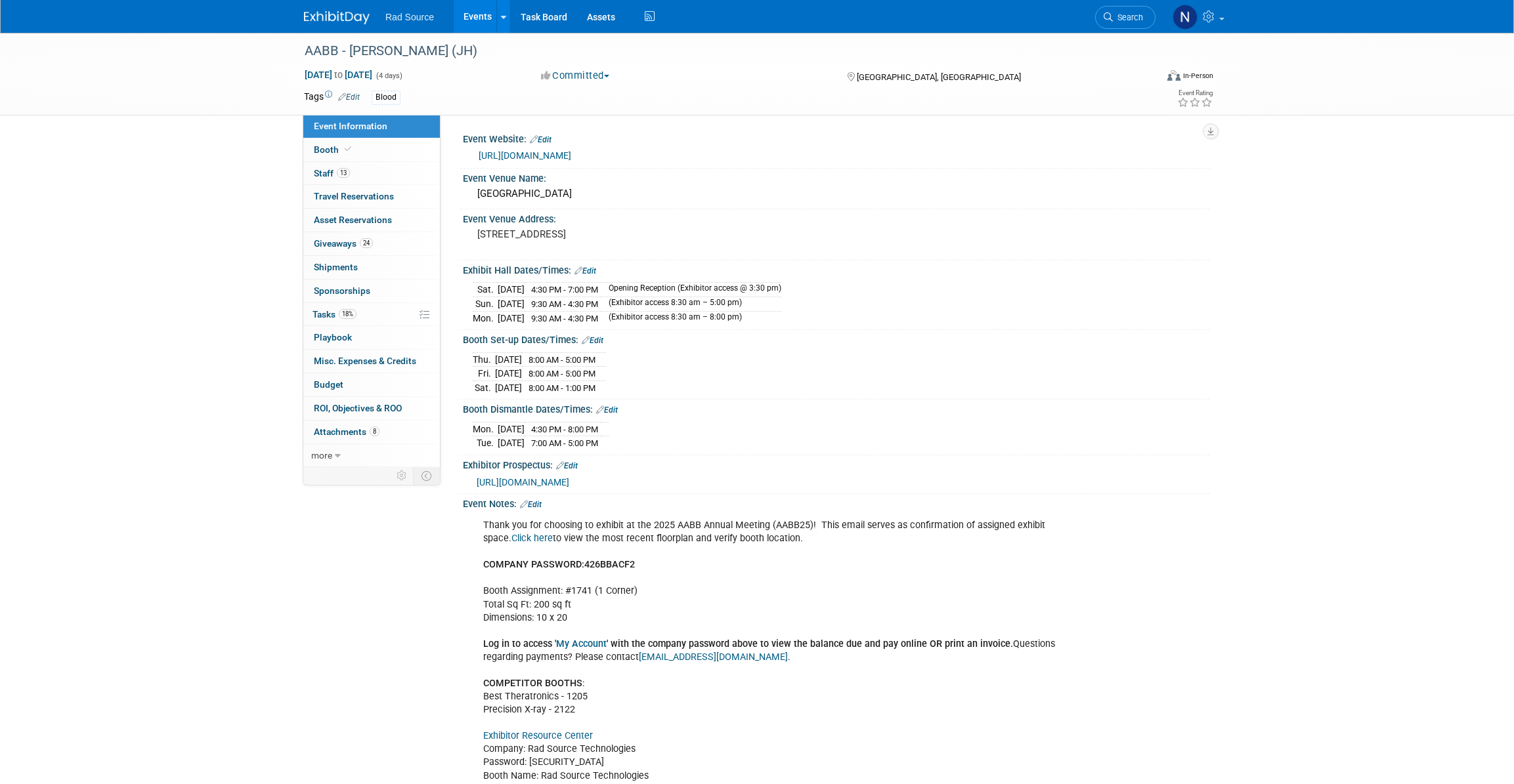 The width and height of the screenshot is (1514, 784). What do you see at coordinates (343, 173) in the screenshot?
I see `span: 13` at bounding box center [343, 173].